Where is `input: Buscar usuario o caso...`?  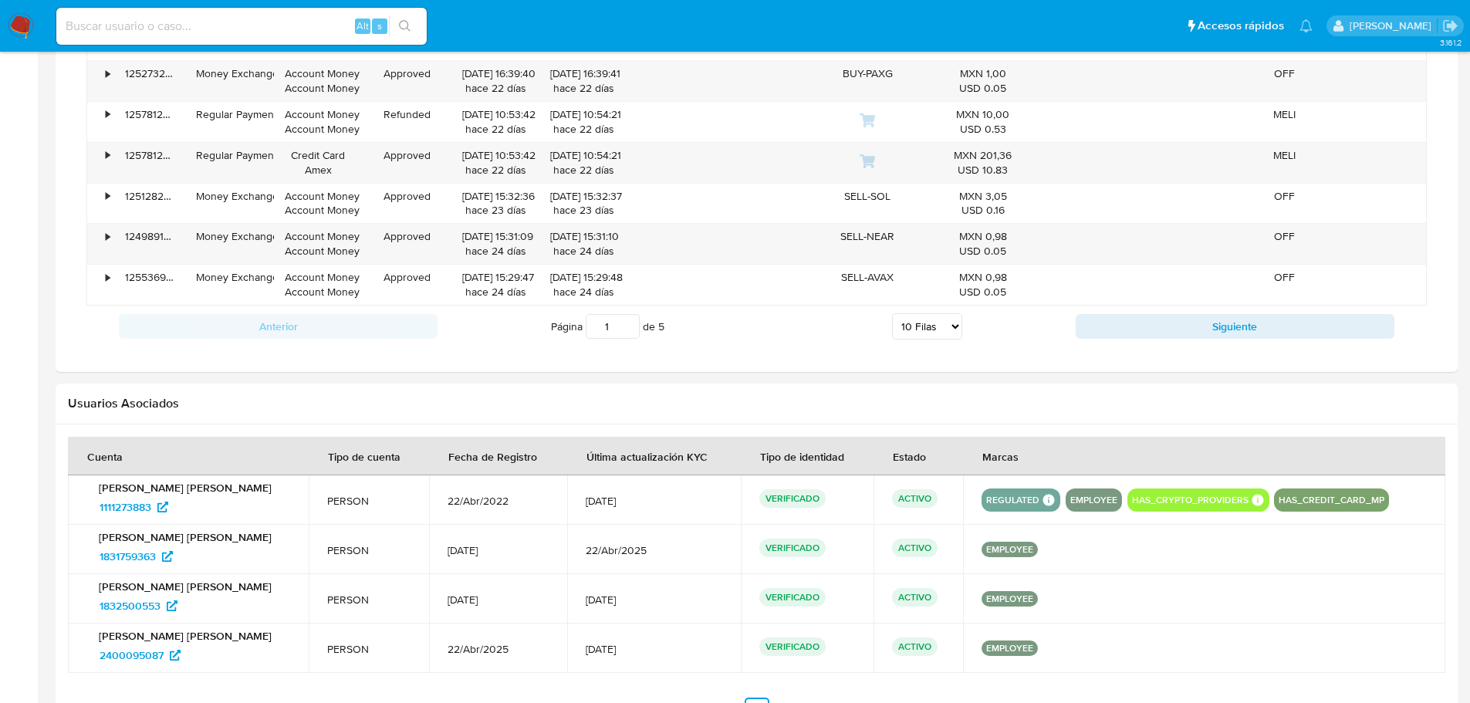 input: Buscar usuario o caso... is located at coordinates (242, 26).